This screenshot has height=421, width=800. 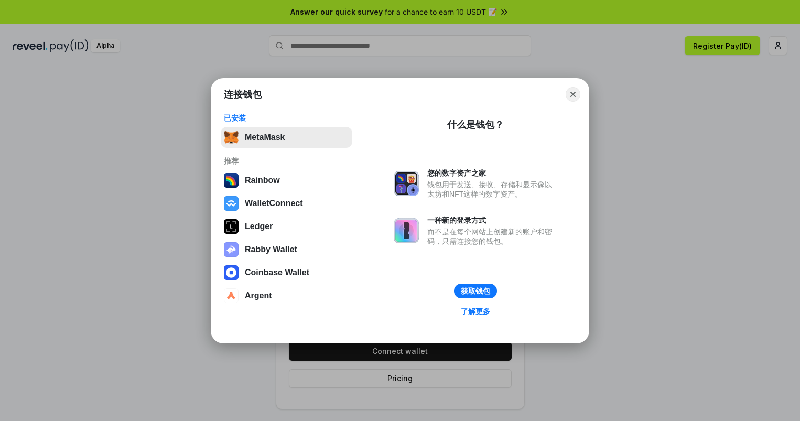 I want to click on a: 了解更多, so click(x=475, y=311).